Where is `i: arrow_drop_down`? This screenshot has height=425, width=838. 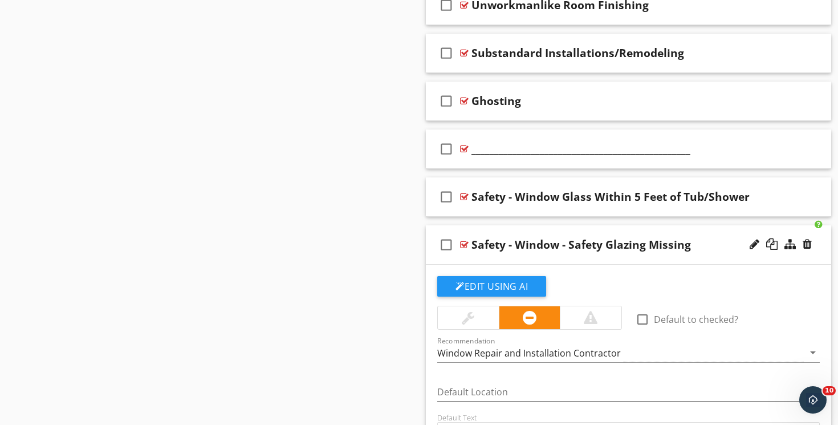
i: arrow_drop_down is located at coordinates (813, 352).